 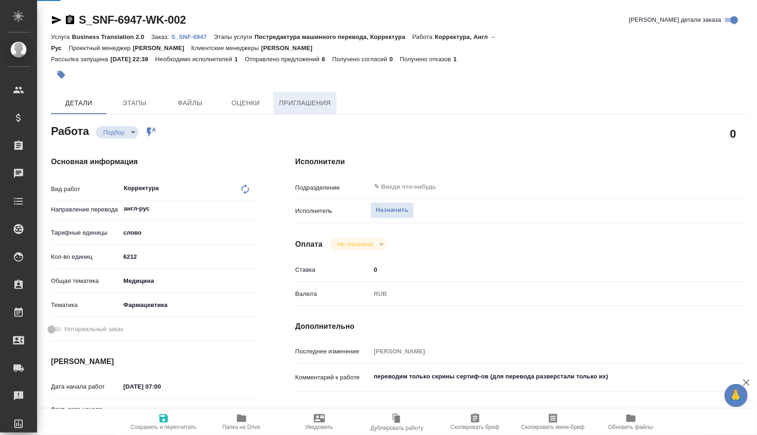 I want to click on p: Факт. дата начала работ, so click(x=85, y=414).